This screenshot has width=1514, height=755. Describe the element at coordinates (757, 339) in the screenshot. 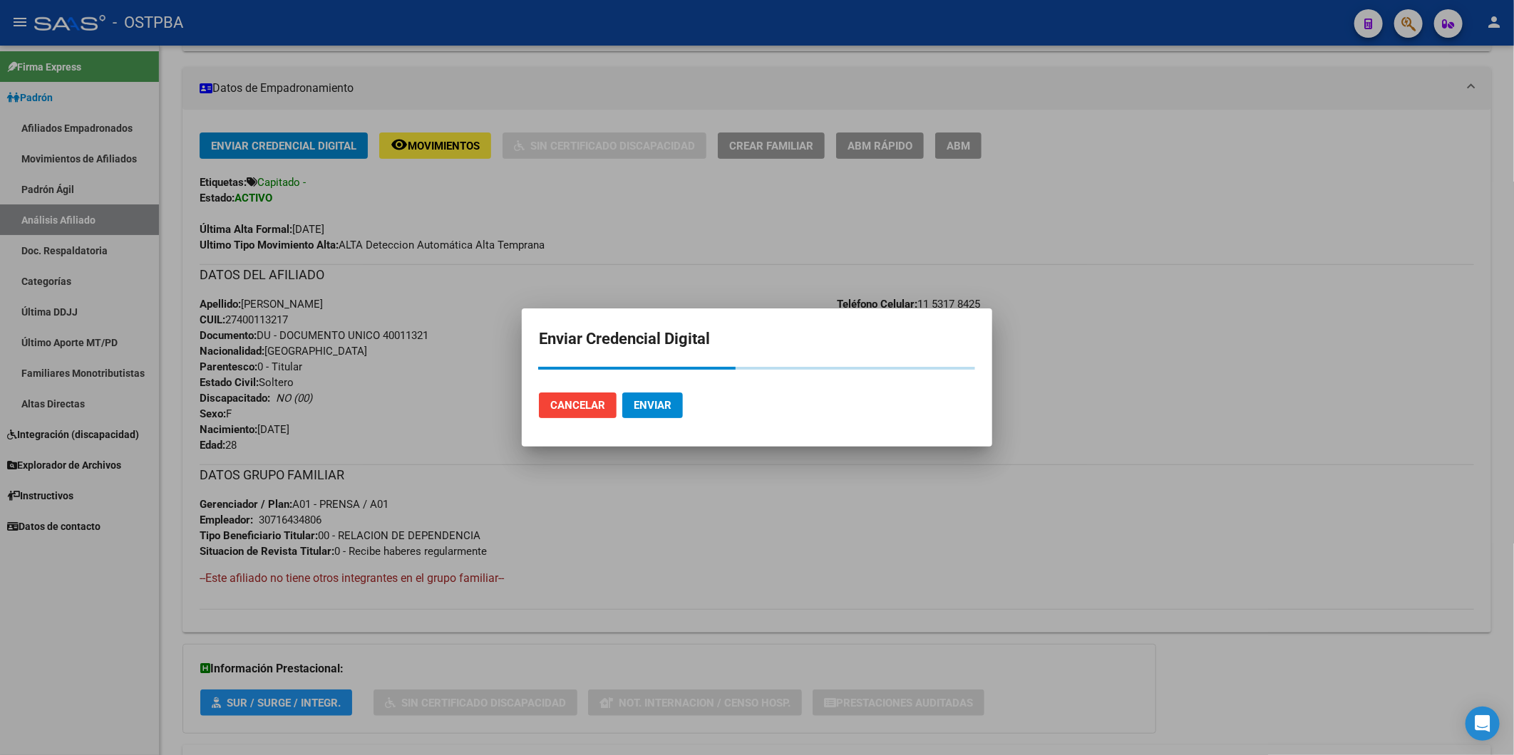

I see `h2: Enviar Credencial Digital` at that location.